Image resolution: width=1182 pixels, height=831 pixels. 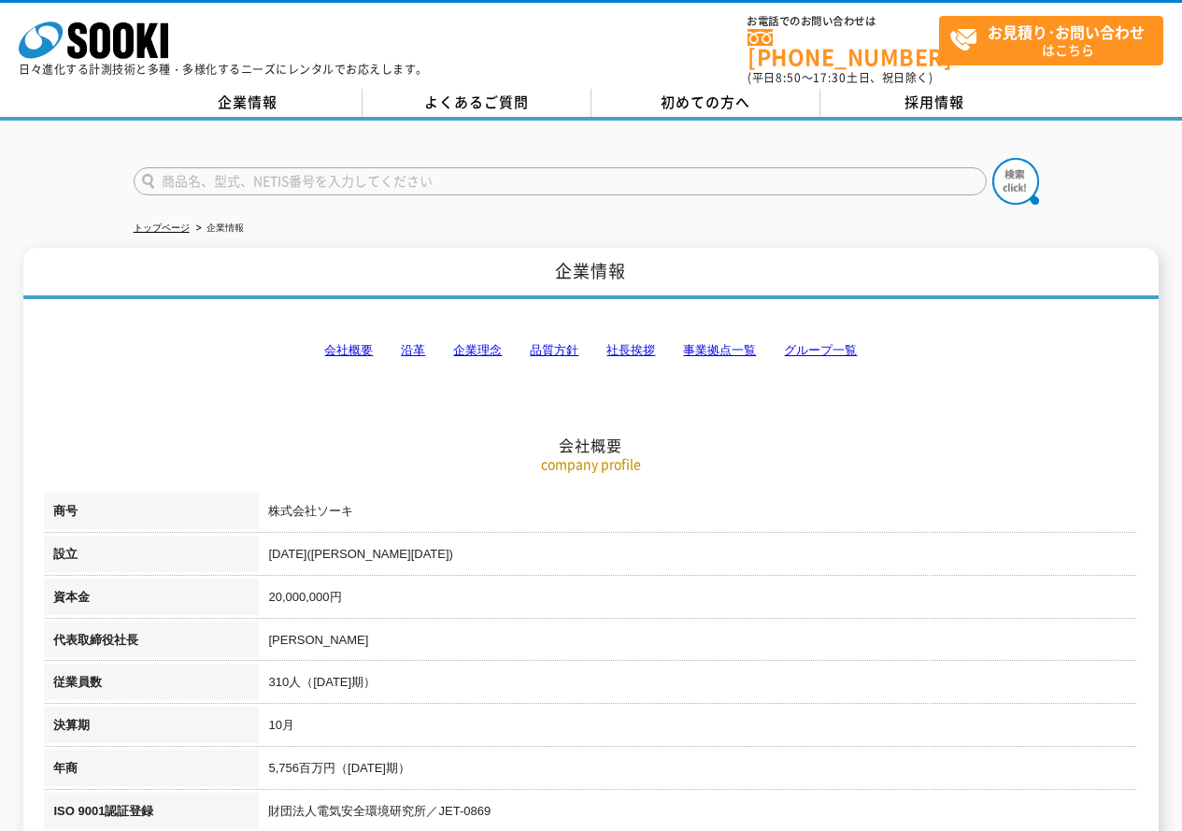 I want to click on a: 会社概要, so click(x=349, y=349).